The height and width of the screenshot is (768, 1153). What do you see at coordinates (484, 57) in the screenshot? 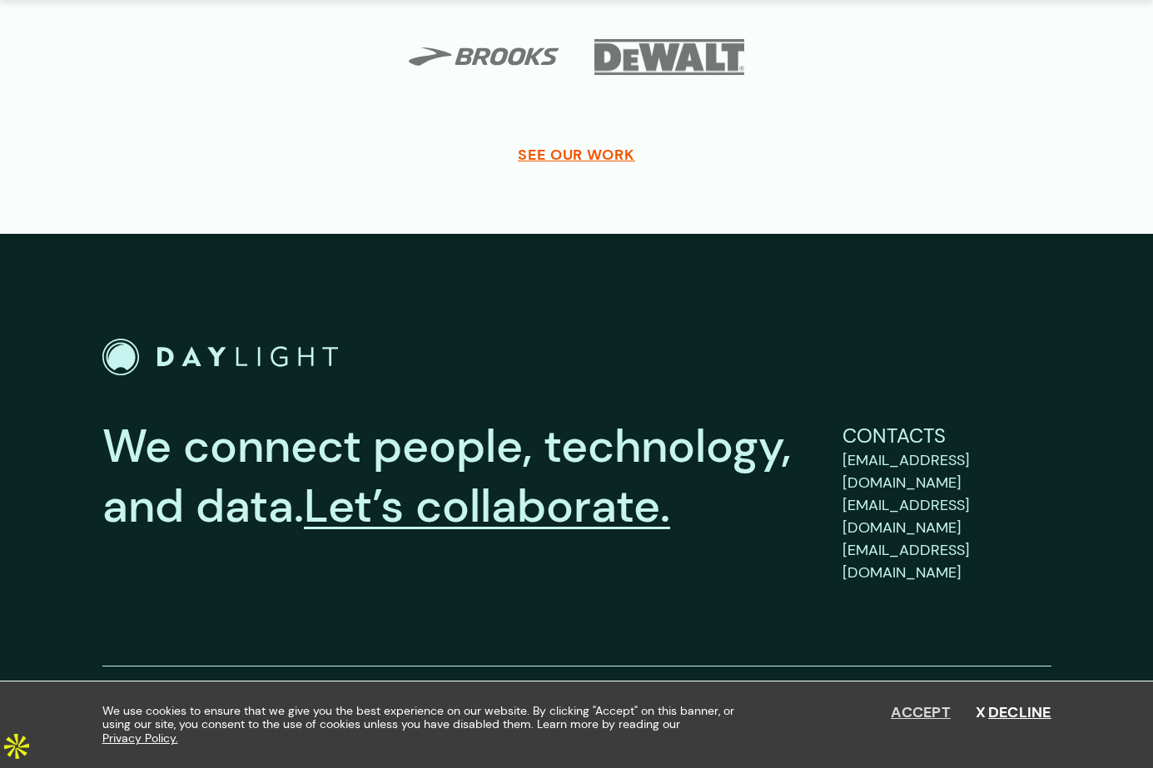
I see `img: Brooks Logo` at bounding box center [484, 57].